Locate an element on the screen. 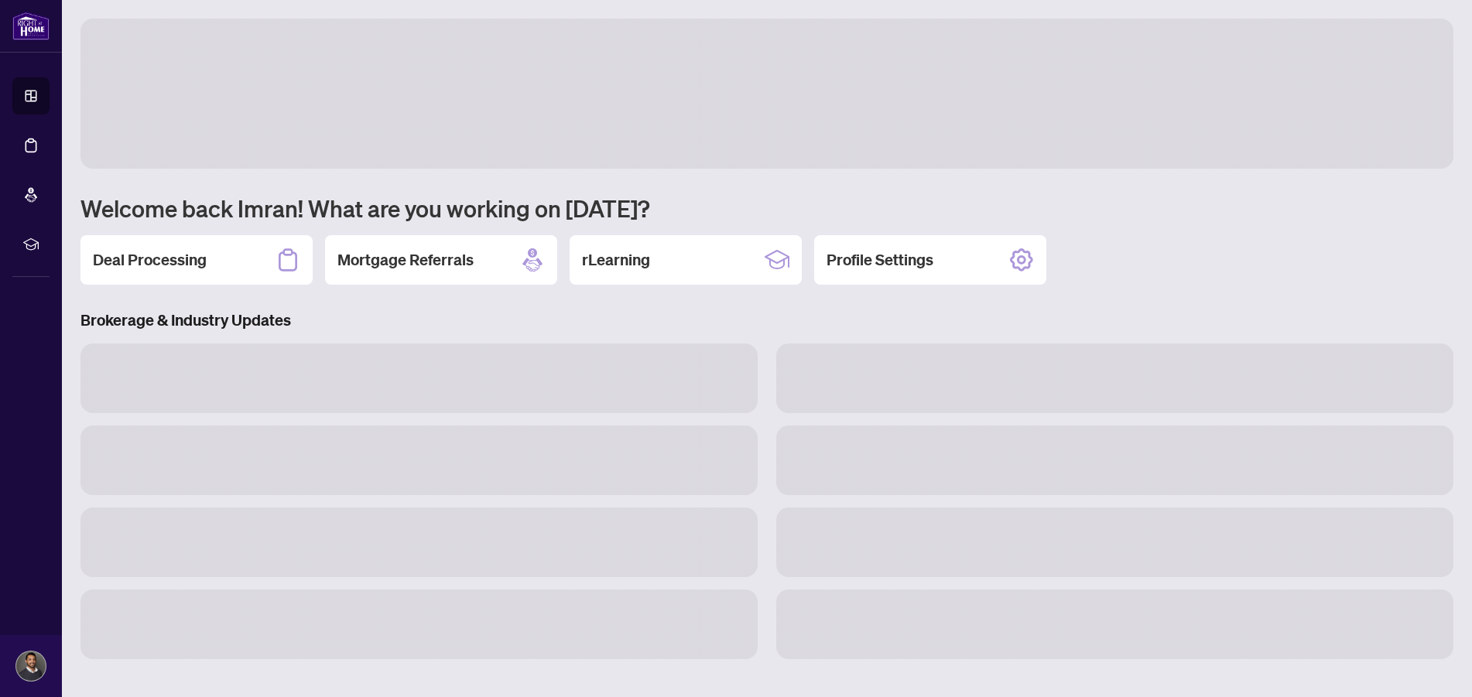  h2: Deal Processing is located at coordinates (149, 260).